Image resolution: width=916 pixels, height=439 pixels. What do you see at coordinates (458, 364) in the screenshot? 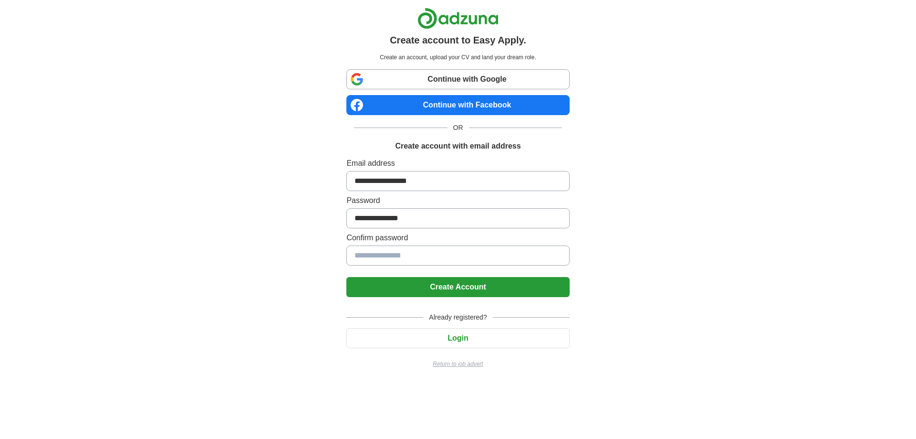
I see `p: Return to job advert` at bounding box center [458, 364].